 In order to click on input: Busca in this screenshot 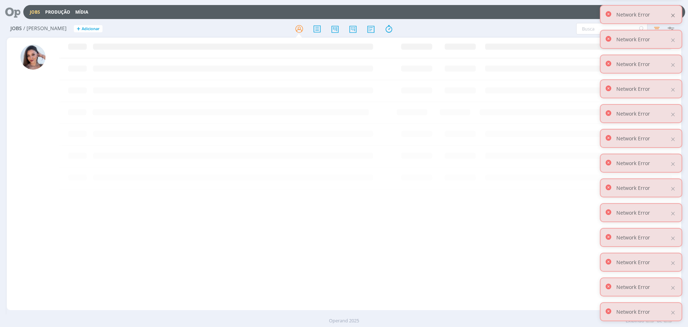, I will do `click(612, 29)`.